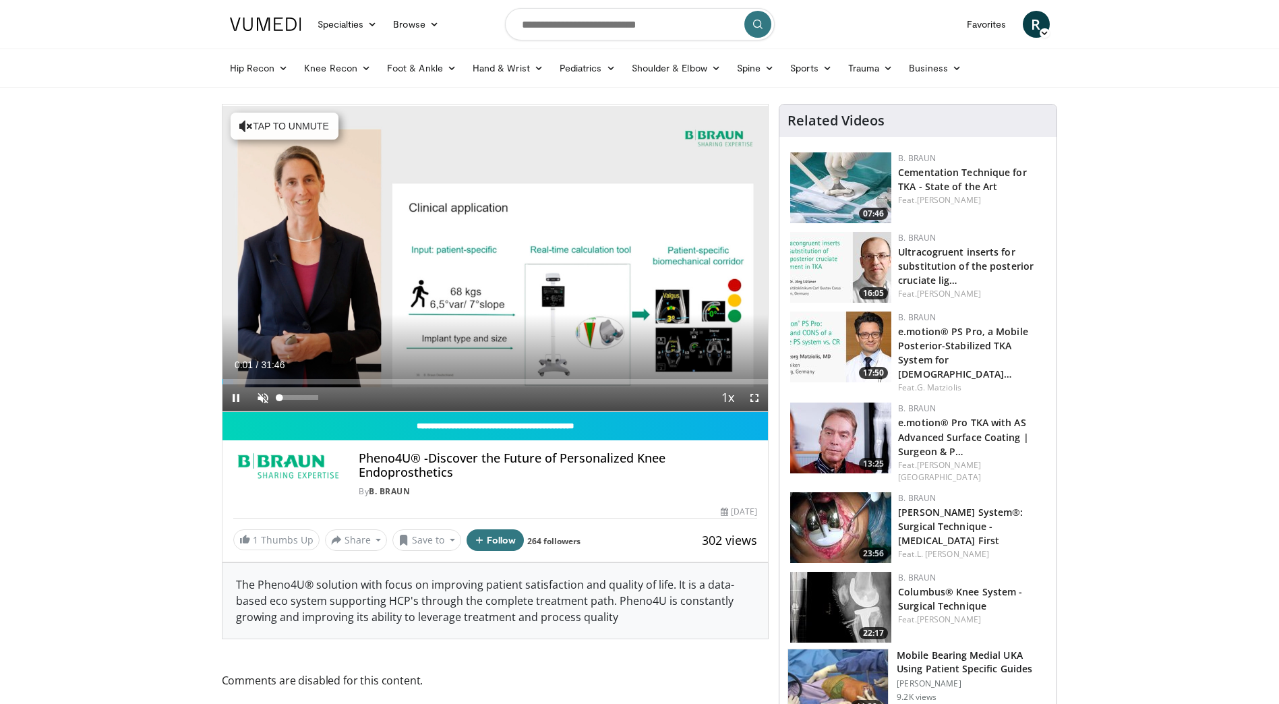  What do you see at coordinates (558, 465) in the screenshot?
I see `h4: Pheno4U® -Discover the Future of Personalized Knee Endoprosthetics` at bounding box center [558, 465].